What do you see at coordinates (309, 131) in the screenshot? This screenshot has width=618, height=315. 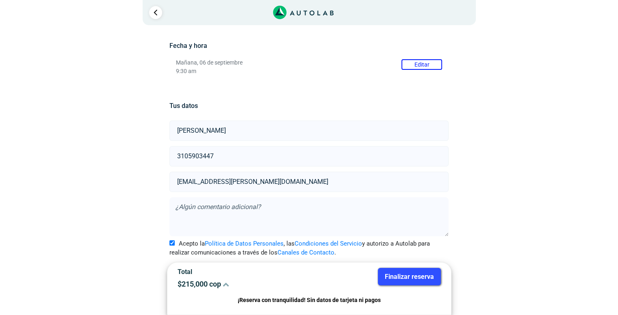 I see `input: Nombre y apellido` at bounding box center [309, 131].